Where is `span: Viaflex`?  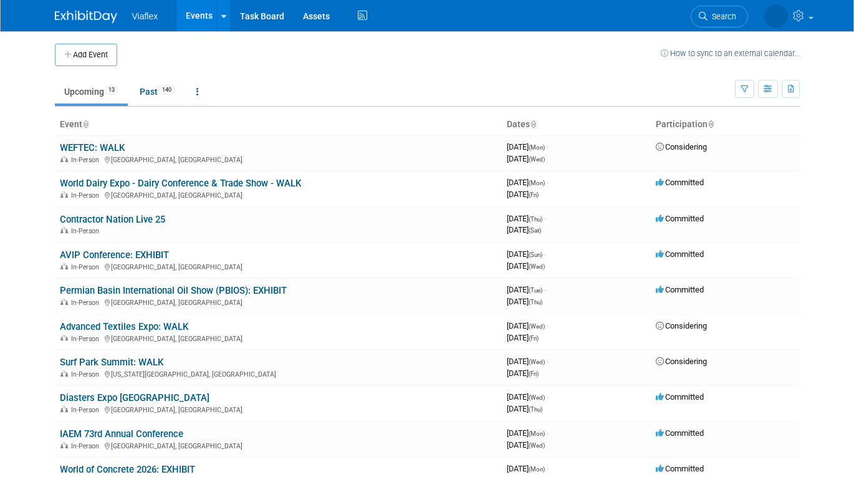
span: Viaflex is located at coordinates (145, 16).